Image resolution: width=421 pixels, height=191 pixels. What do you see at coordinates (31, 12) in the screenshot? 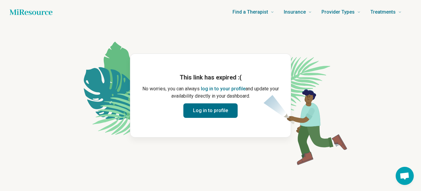
I see `a: Home page` at bounding box center [31, 12].